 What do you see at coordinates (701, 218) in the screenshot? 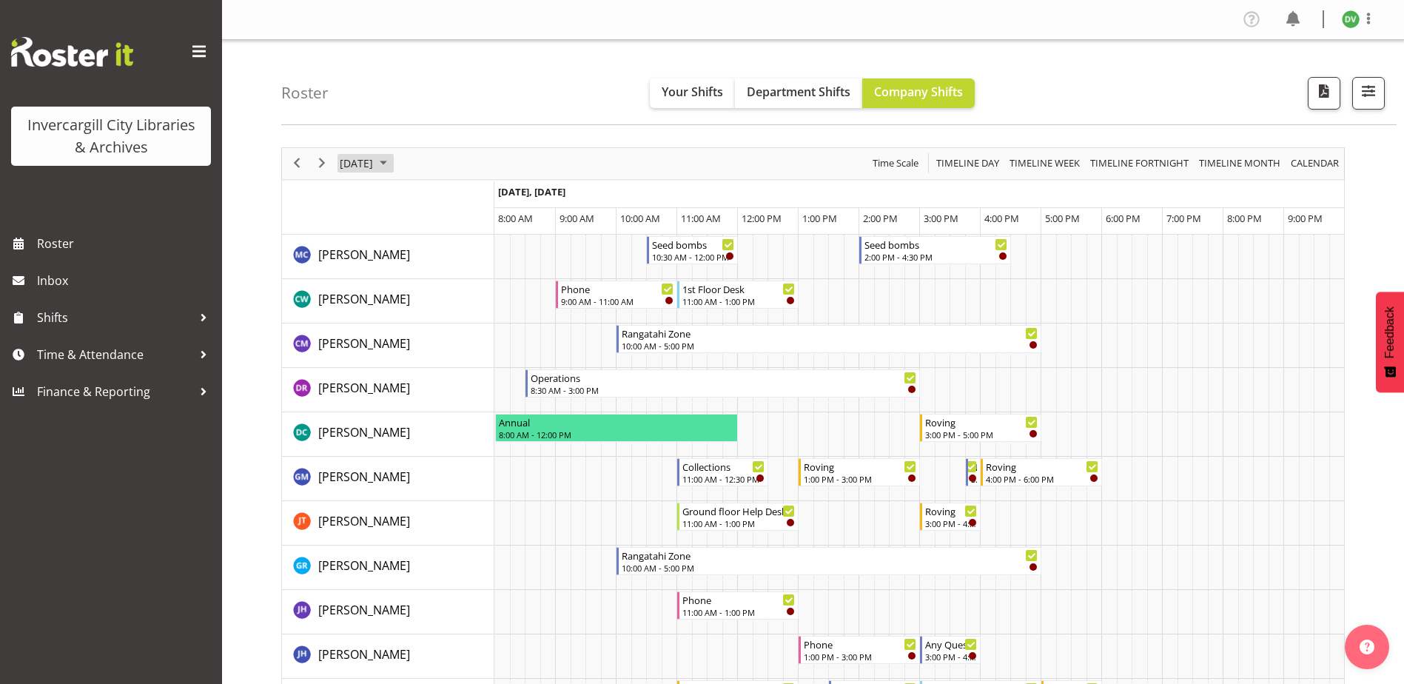
I see `span: 11:00 AM` at bounding box center [701, 218].